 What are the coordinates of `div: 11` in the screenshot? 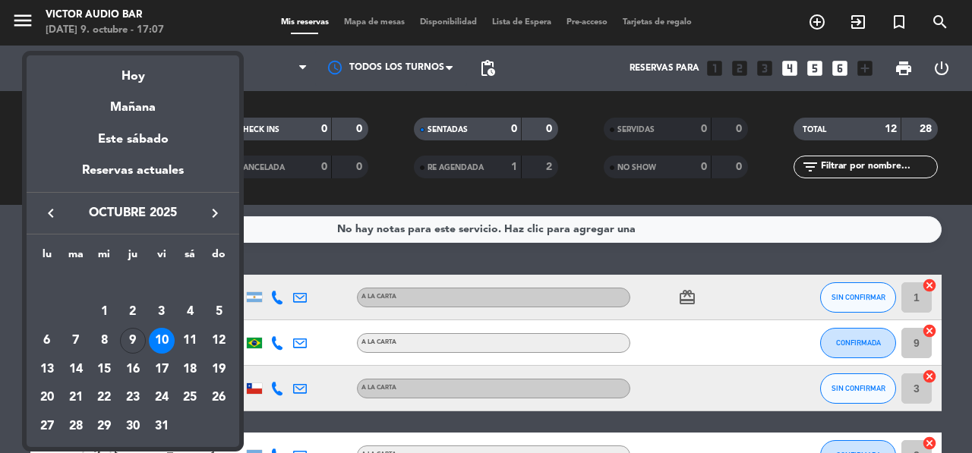 It's located at (190, 341).